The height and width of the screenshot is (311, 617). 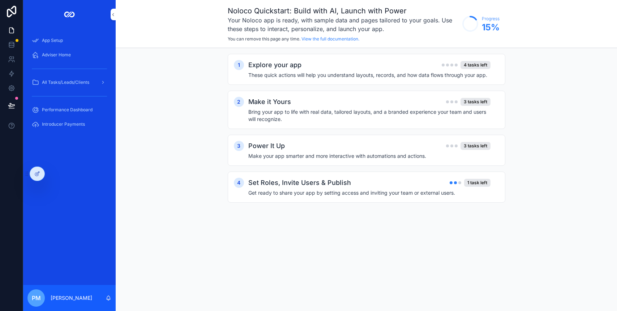 What do you see at coordinates (69, 85) in the screenshot?
I see `div: scrollable content` at bounding box center [69, 85].